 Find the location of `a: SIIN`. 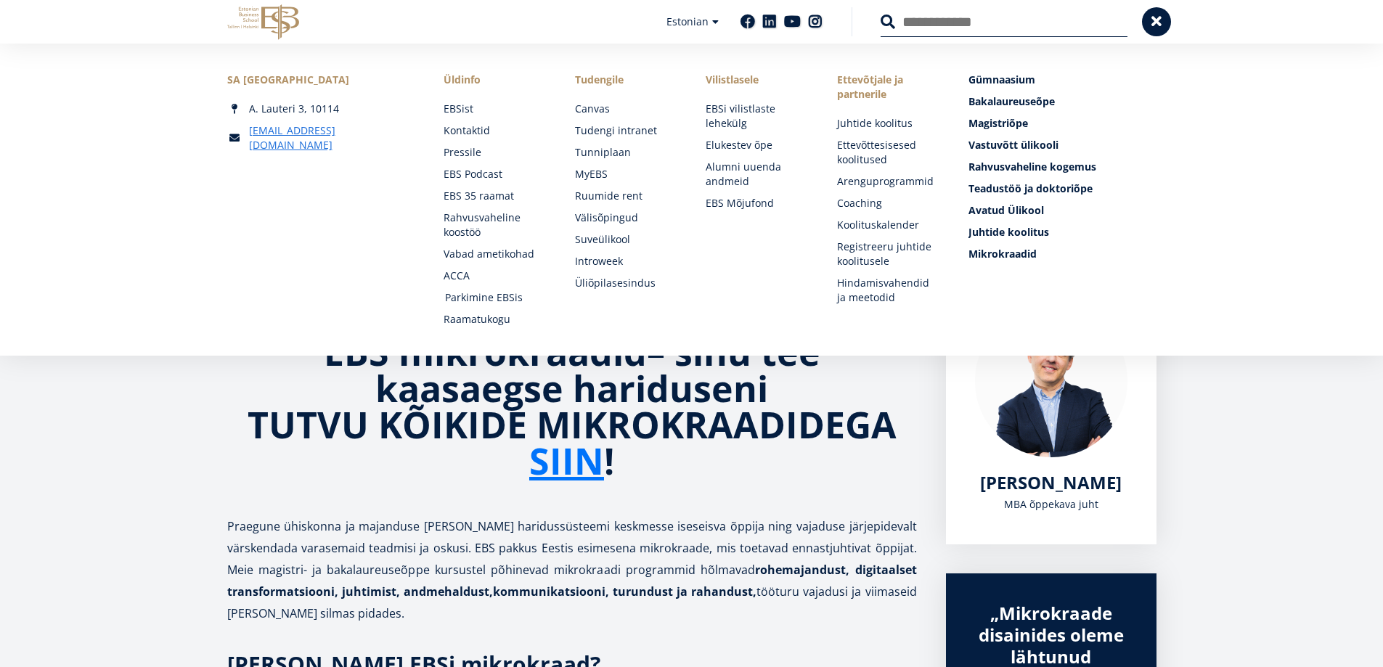

a: SIIN is located at coordinates (566, 461).